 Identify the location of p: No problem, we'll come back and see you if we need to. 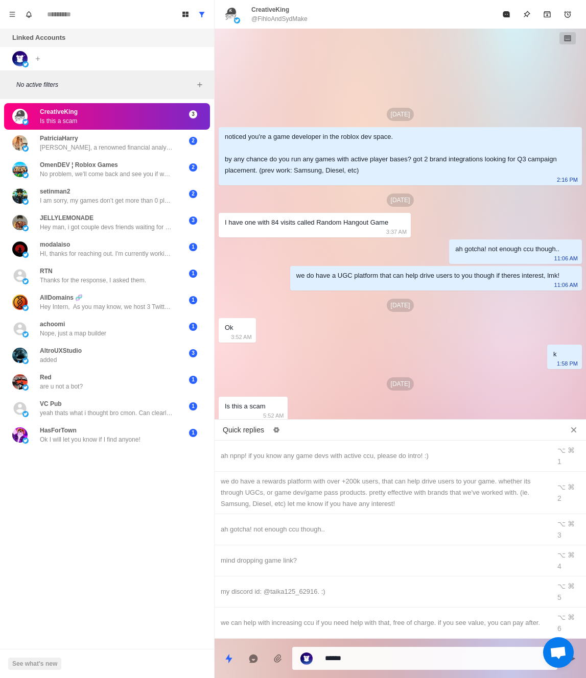
(106, 174).